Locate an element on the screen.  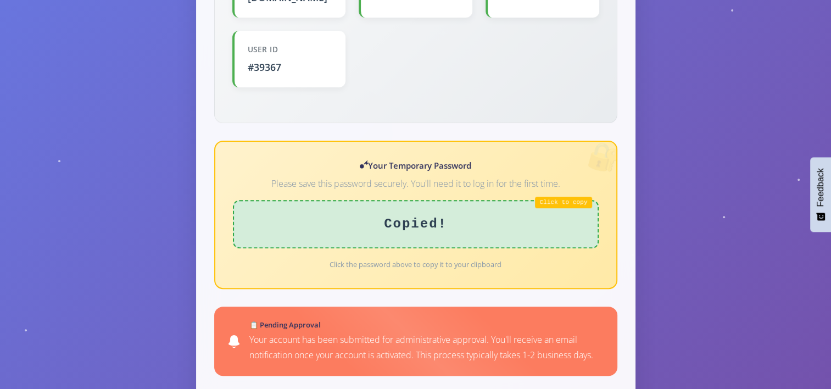
div: #39367 is located at coordinates (290, 67).